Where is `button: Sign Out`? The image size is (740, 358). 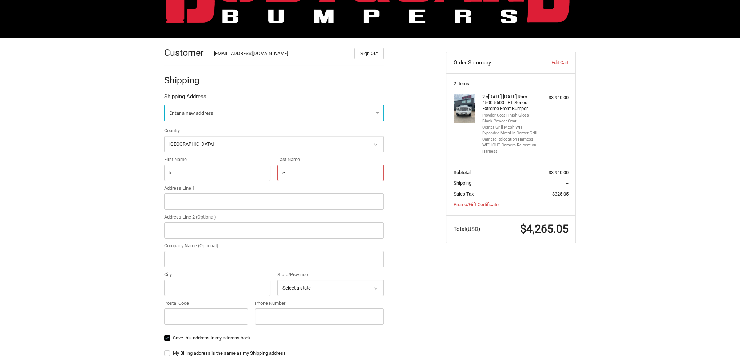
button: Sign Out is located at coordinates (369, 53).